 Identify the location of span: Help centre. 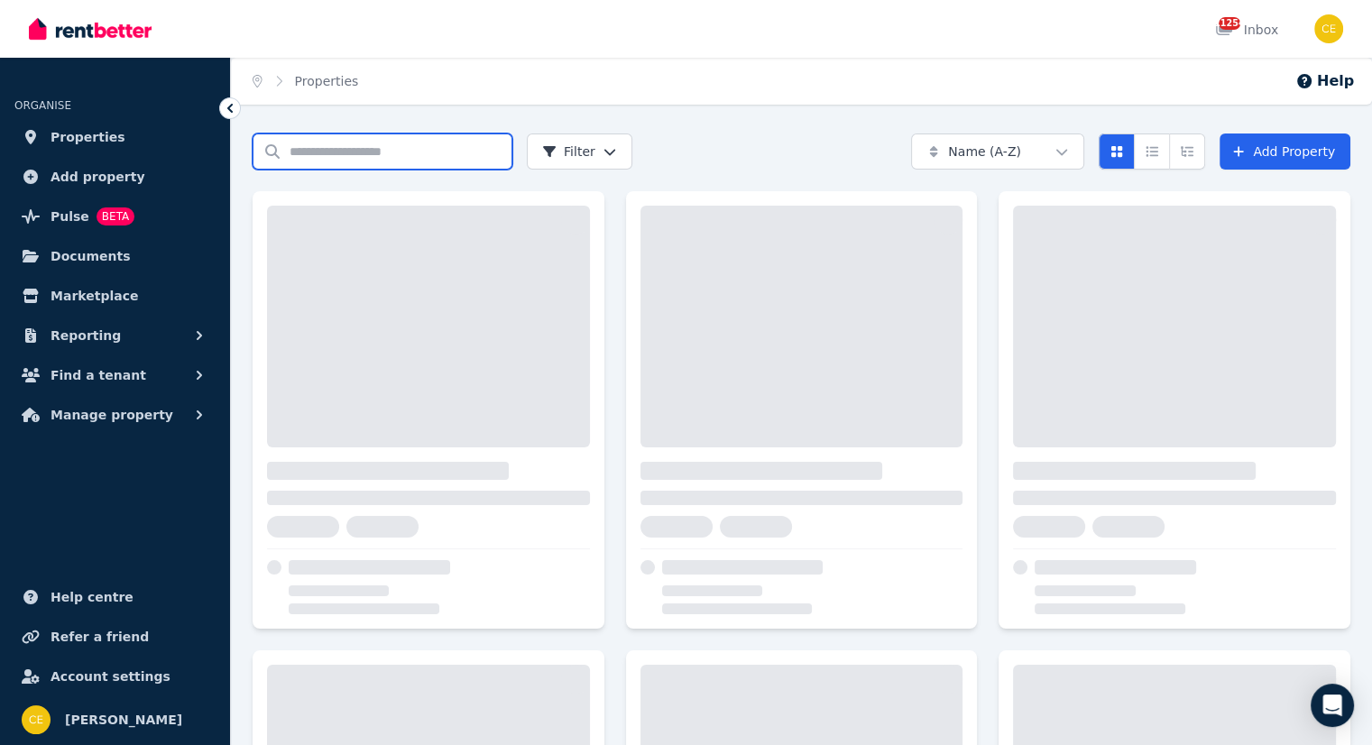
(92, 597).